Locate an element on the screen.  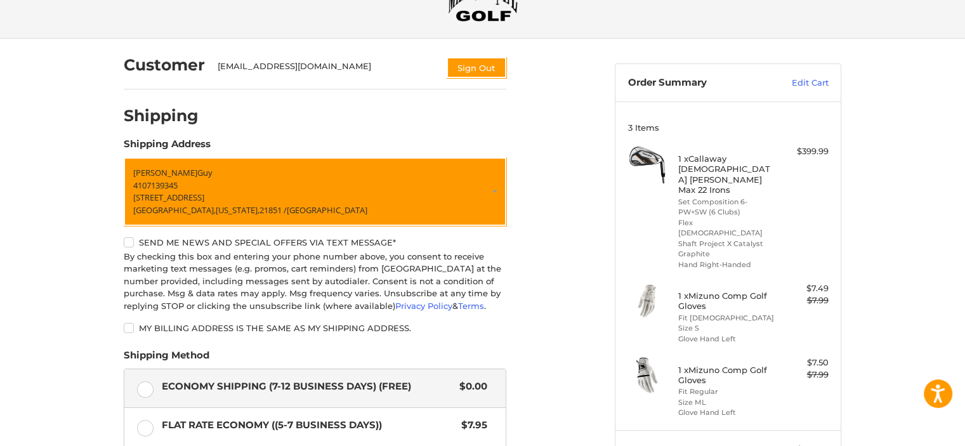
li: Size S is located at coordinates (726, 328).